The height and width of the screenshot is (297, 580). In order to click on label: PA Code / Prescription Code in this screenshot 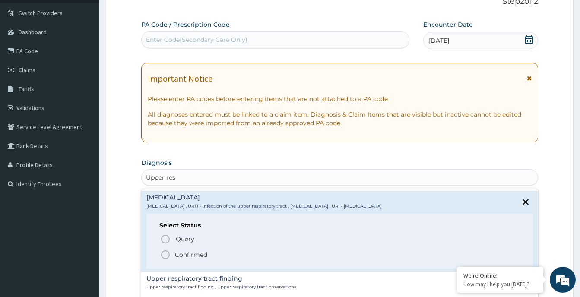, I will do `click(185, 25)`.